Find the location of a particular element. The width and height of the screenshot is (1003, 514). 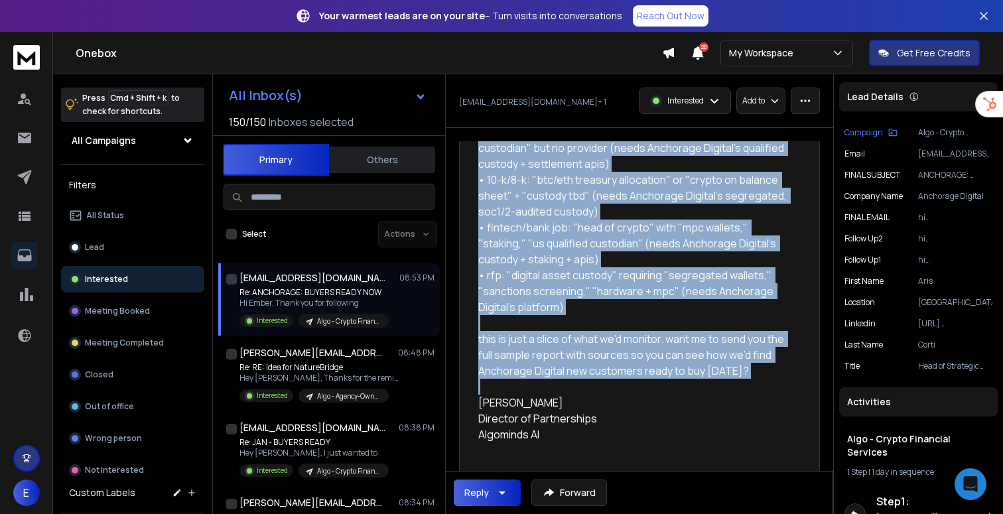

h6: Step 1 : is located at coordinates (934, 502).